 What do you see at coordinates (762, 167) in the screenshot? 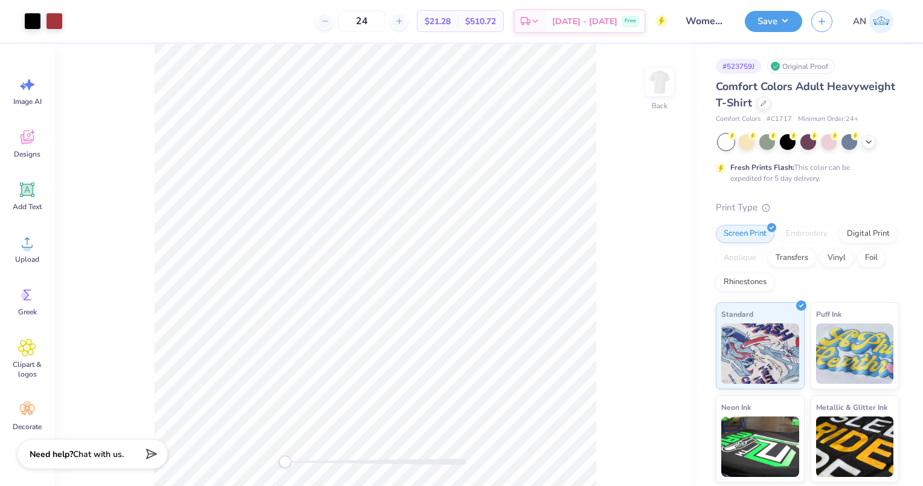
I see `strong: Fresh Prints Flash:` at bounding box center [762, 167].